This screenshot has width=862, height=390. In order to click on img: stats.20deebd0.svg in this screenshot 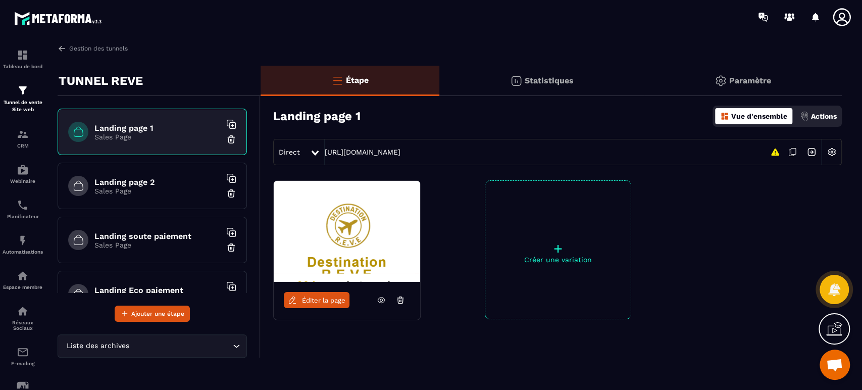, I will do `click(516, 81)`.